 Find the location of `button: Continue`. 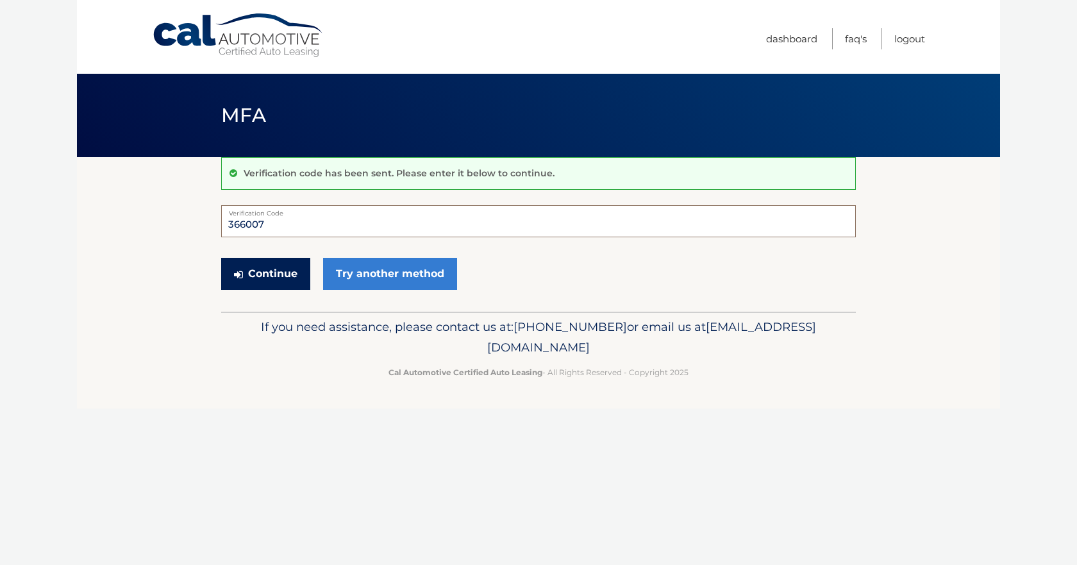

button: Continue is located at coordinates (265, 274).